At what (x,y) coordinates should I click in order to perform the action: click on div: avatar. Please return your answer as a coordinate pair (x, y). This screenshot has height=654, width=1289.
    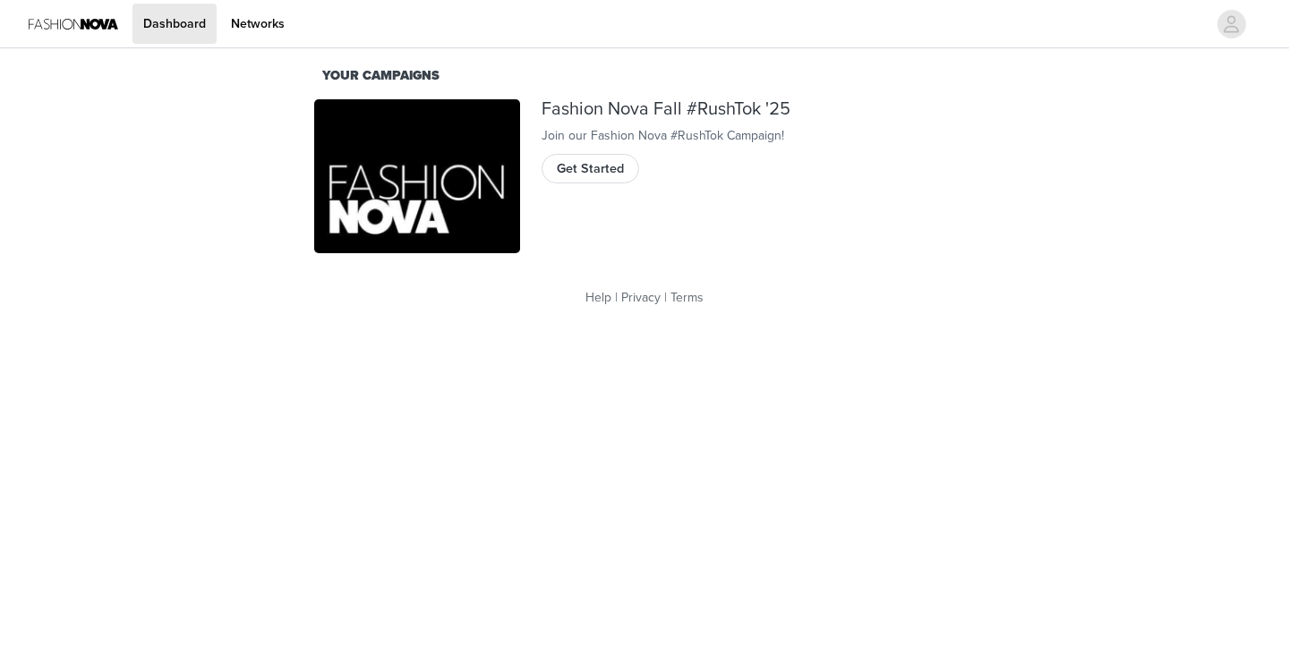
    Looking at the image, I should click on (1231, 24).